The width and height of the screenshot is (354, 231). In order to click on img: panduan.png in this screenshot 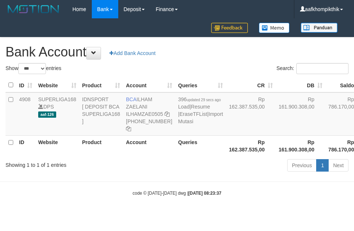, I will do `click(319, 28)`.